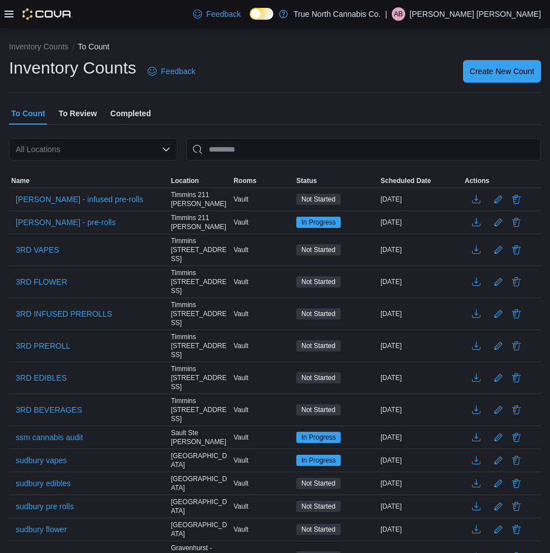 This screenshot has height=553, width=550. I want to click on button: sudbury edibles, so click(43, 483).